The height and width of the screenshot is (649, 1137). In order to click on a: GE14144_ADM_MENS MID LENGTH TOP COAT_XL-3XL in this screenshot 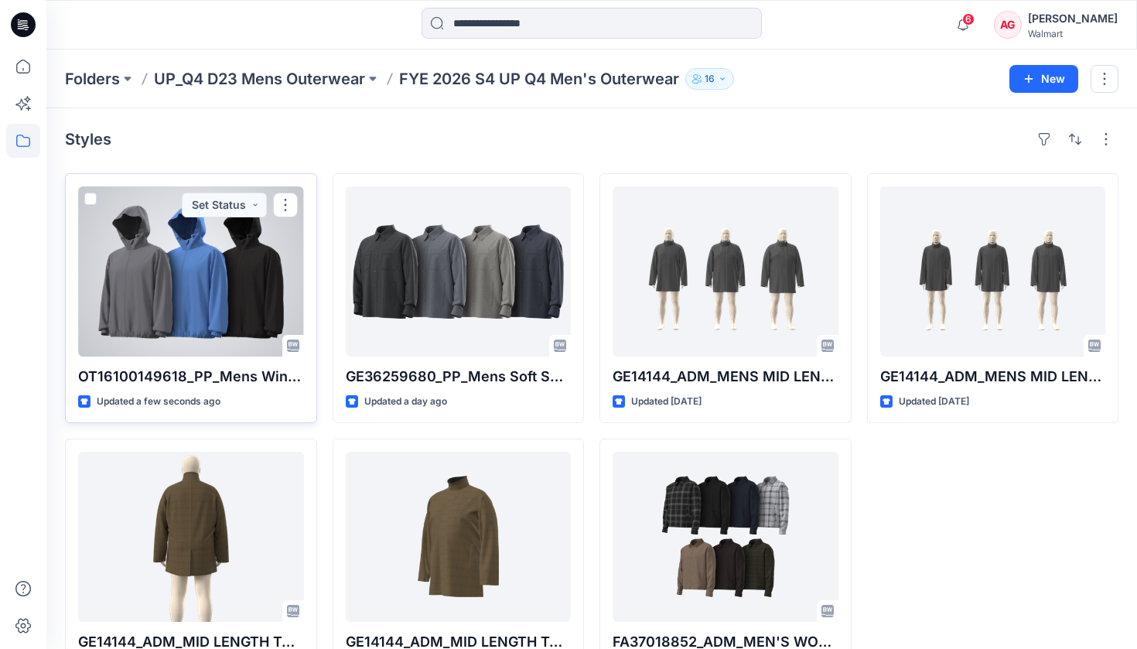, I will do `click(725, 271)`.